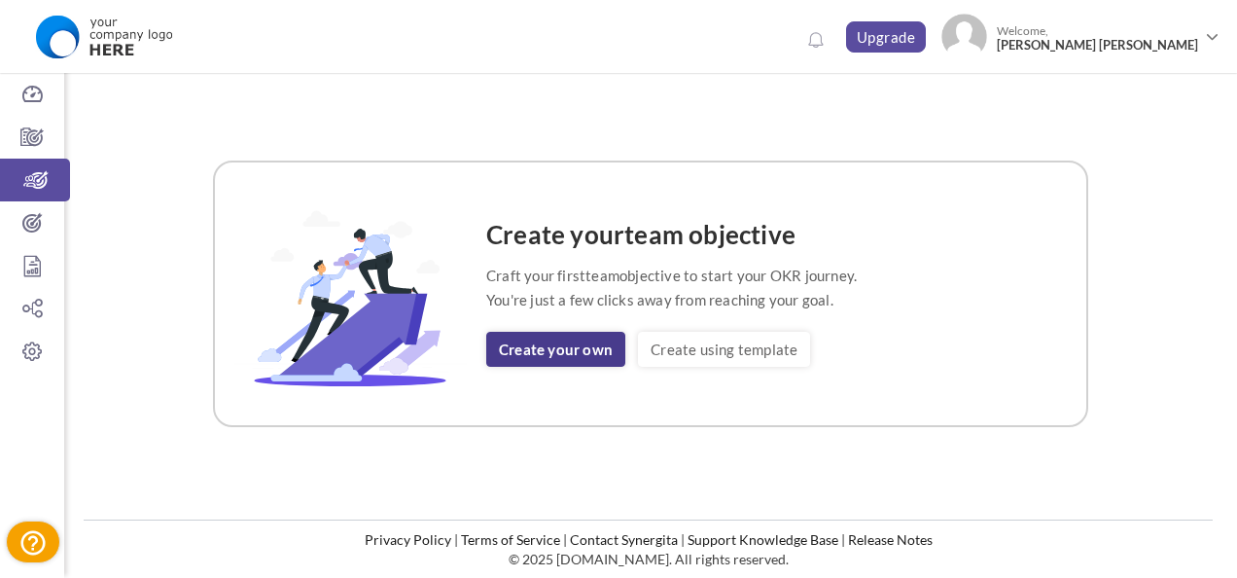 This screenshot has width=1237, height=578. I want to click on a: Support Knowledge Base, so click(762, 539).